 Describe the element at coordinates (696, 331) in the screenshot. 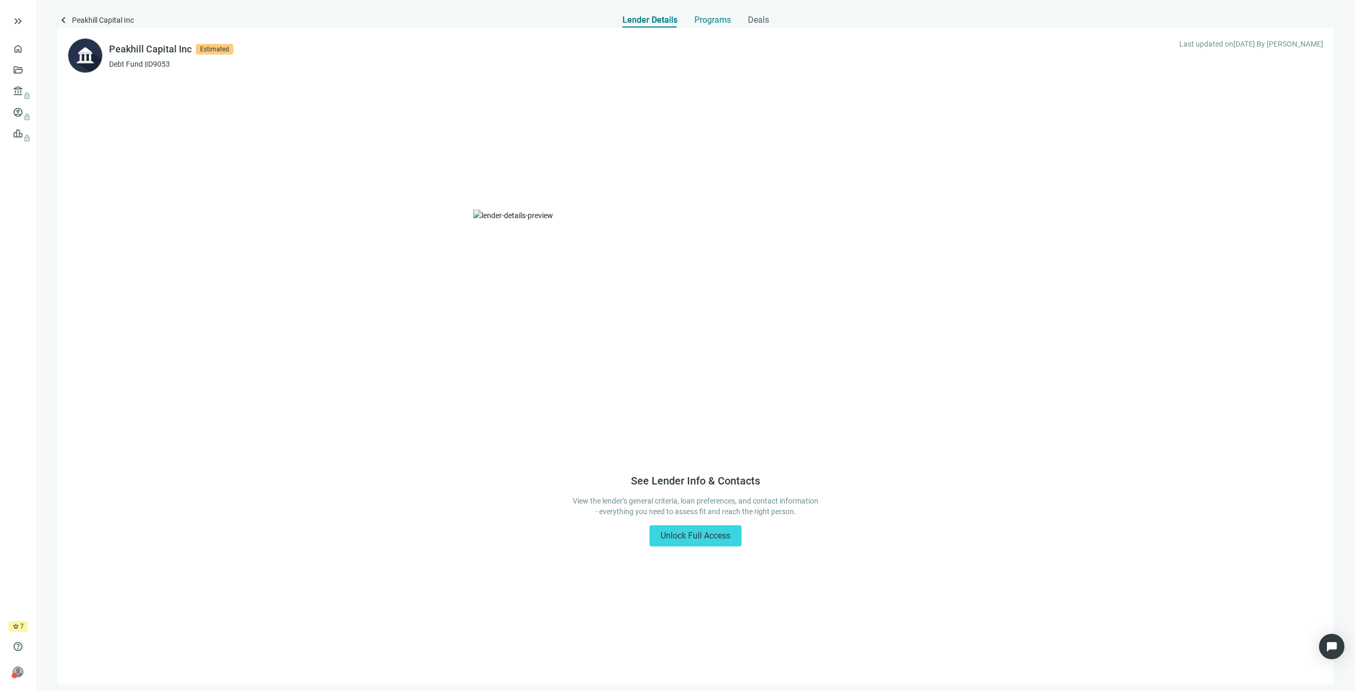

I see `img: lender-details-preview` at that location.